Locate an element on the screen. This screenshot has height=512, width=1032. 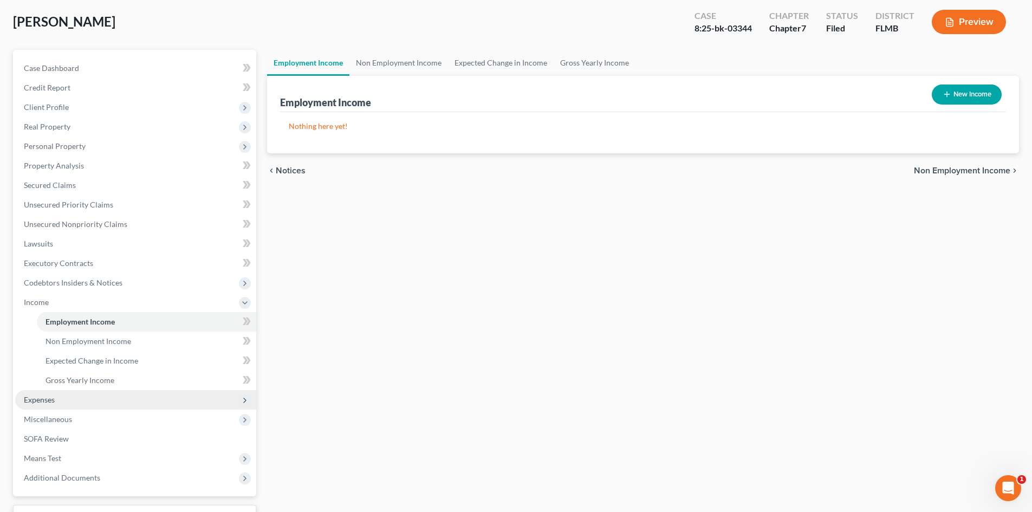
a: Property Analysis is located at coordinates (135, 166).